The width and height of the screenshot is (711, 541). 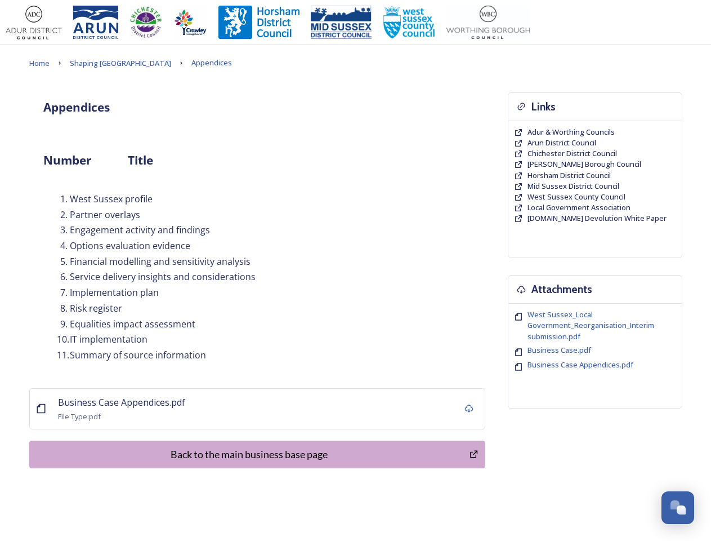 What do you see at coordinates (264, 199) in the screenshot?
I see `li: West Sussex profile` at bounding box center [264, 199].